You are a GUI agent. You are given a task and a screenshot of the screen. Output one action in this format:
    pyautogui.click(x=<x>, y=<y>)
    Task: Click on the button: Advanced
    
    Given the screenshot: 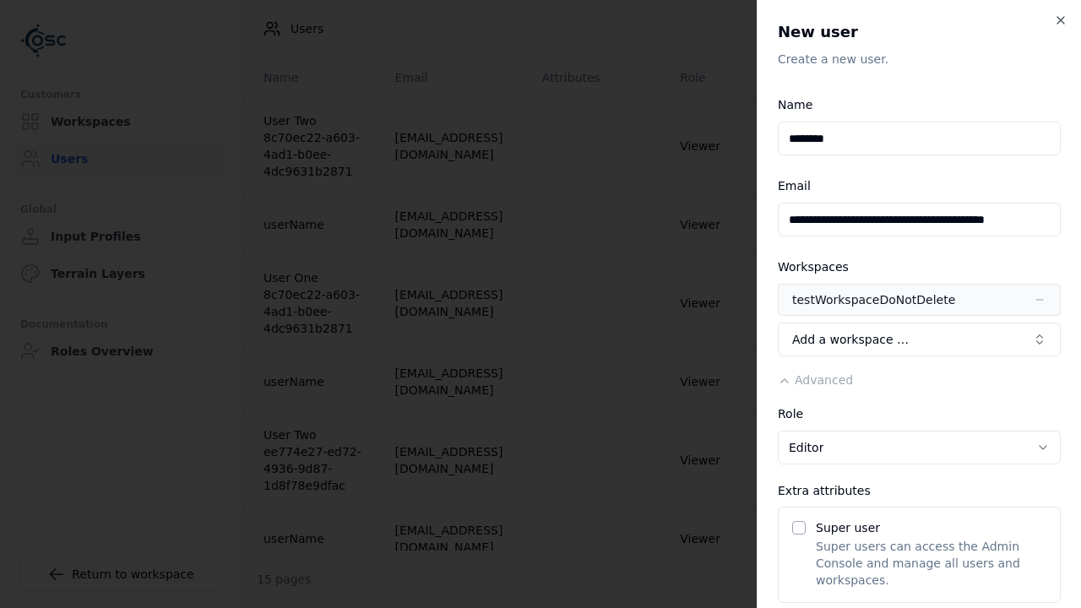 What is the action you would take?
    pyautogui.click(x=815, y=380)
    